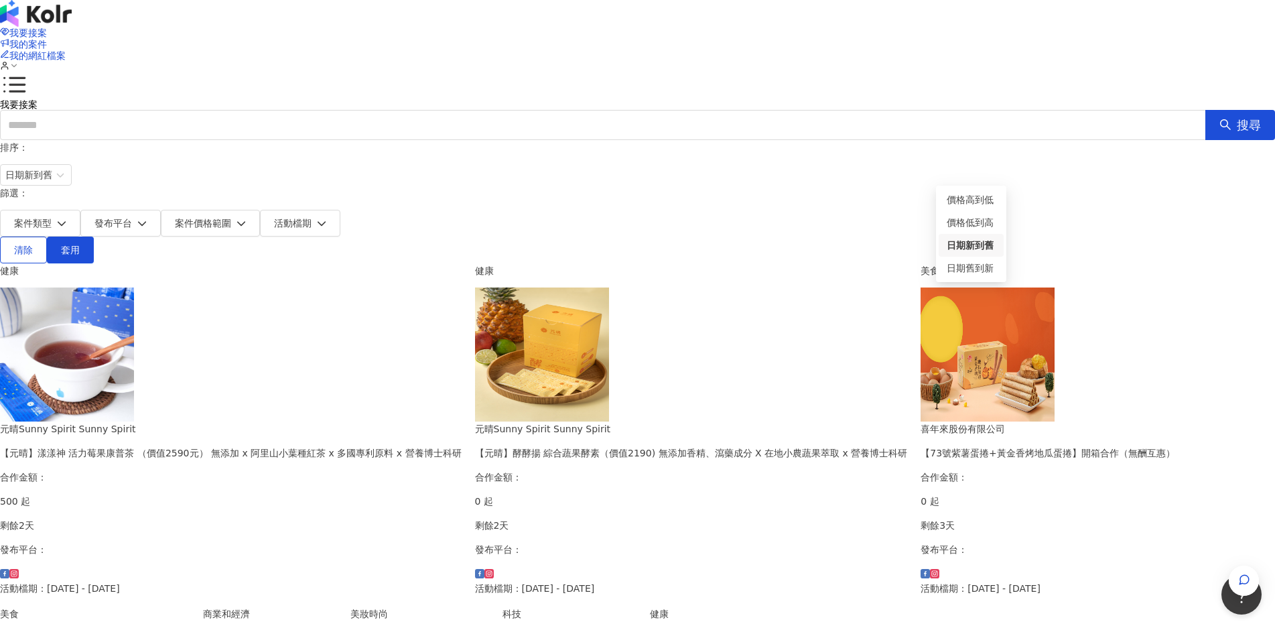  Describe the element at coordinates (1241, 125) in the screenshot. I see `button: 搜尋` at that location.